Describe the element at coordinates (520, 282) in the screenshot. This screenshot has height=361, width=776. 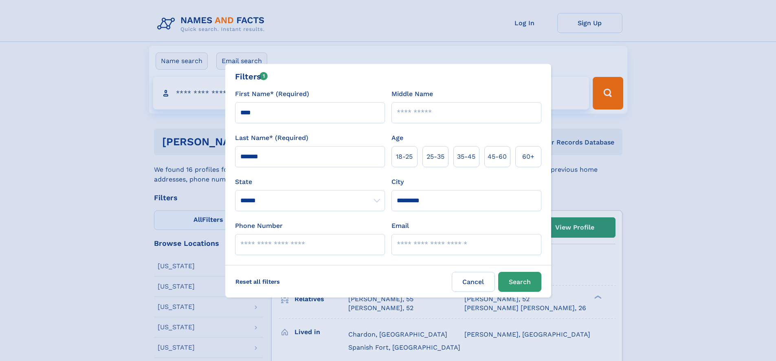
I see `button: Search` at that location.